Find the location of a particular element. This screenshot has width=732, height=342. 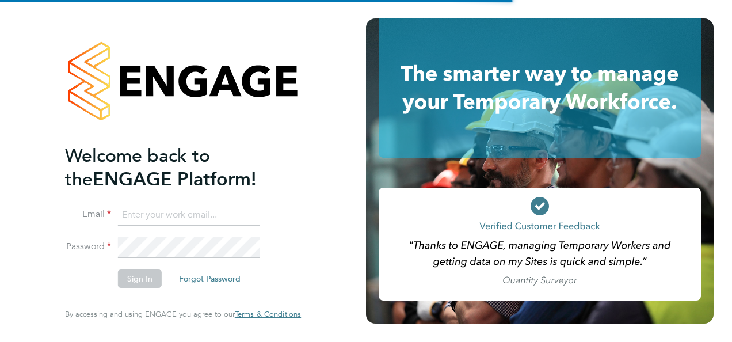

a: Terms & Conditions is located at coordinates (268, 314).